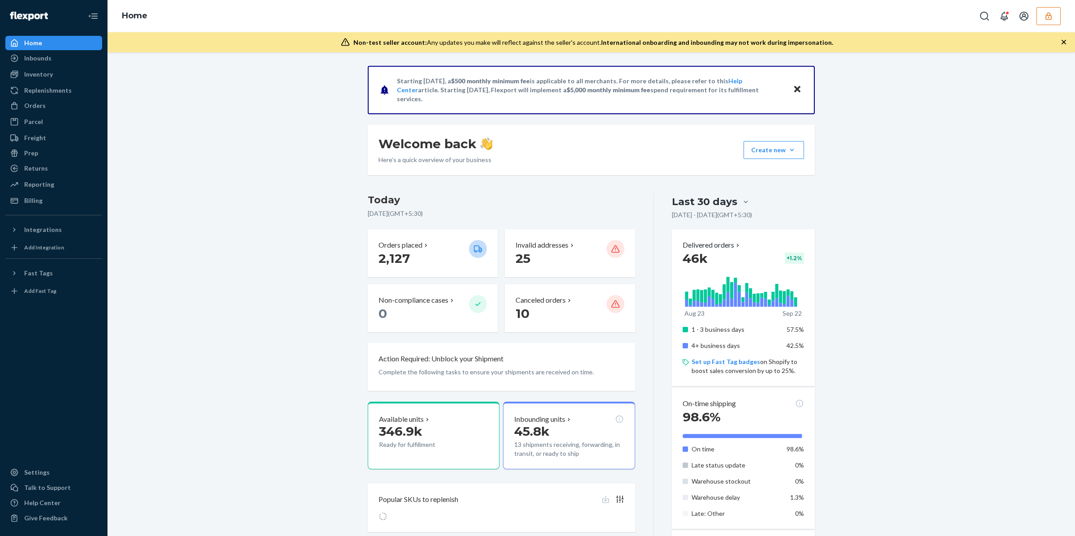 This screenshot has height=536, width=1075. Describe the element at coordinates (523, 258) in the screenshot. I see `span: 25` at that location.